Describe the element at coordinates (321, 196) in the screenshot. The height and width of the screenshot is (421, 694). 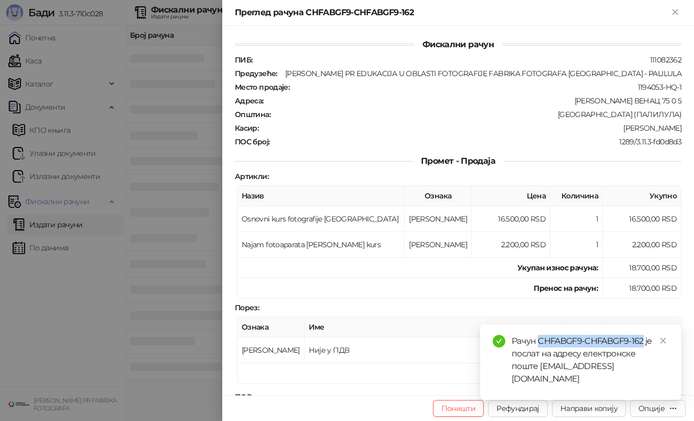
I see `th: Назив` at that location.